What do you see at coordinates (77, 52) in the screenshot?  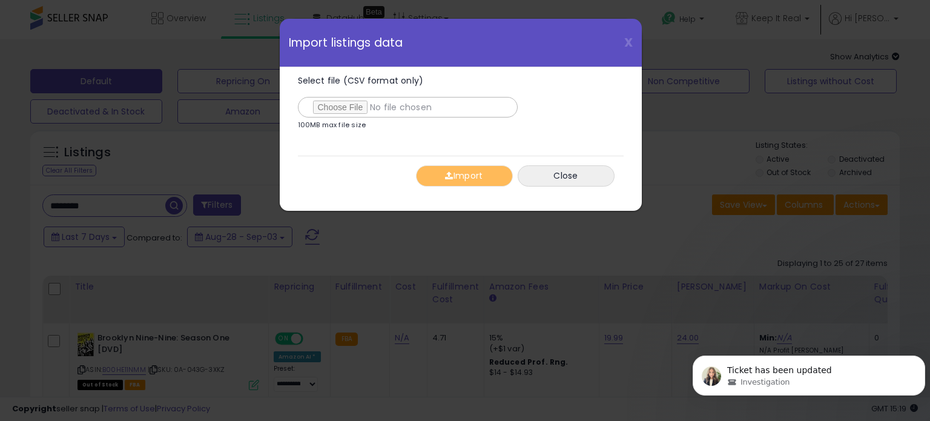 I see `span: Investigation` at bounding box center [77, 52].